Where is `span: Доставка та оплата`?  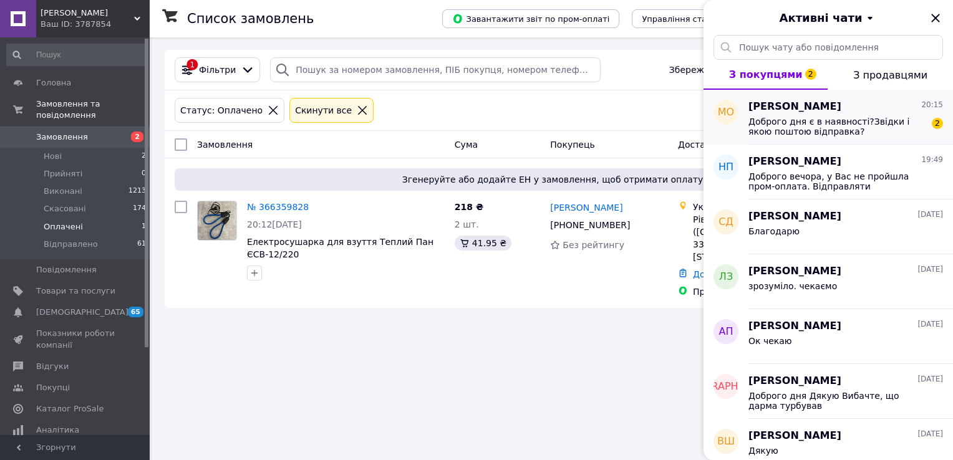
span: Доставка та оплата is located at coordinates (723, 145).